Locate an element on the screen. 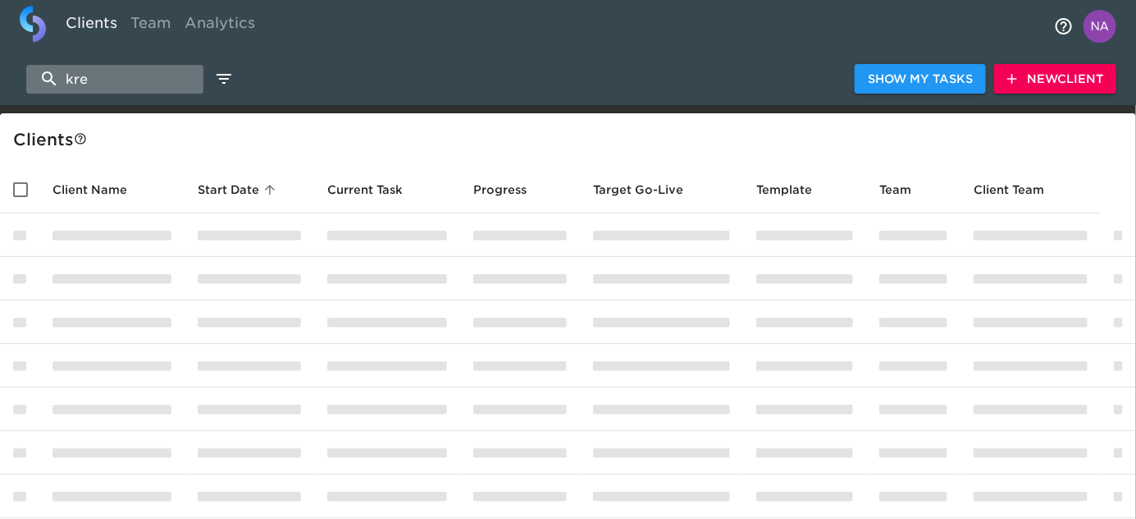  img: Profile is located at coordinates (1100, 26).